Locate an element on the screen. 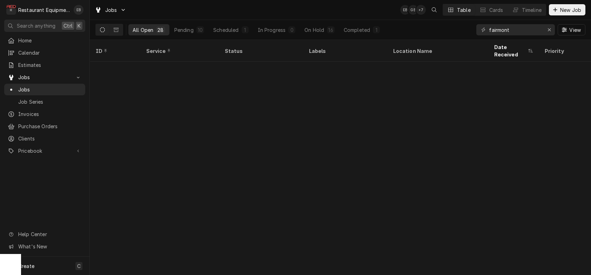 This screenshot has width=591, height=275. div: Date Received is located at coordinates (510, 51).